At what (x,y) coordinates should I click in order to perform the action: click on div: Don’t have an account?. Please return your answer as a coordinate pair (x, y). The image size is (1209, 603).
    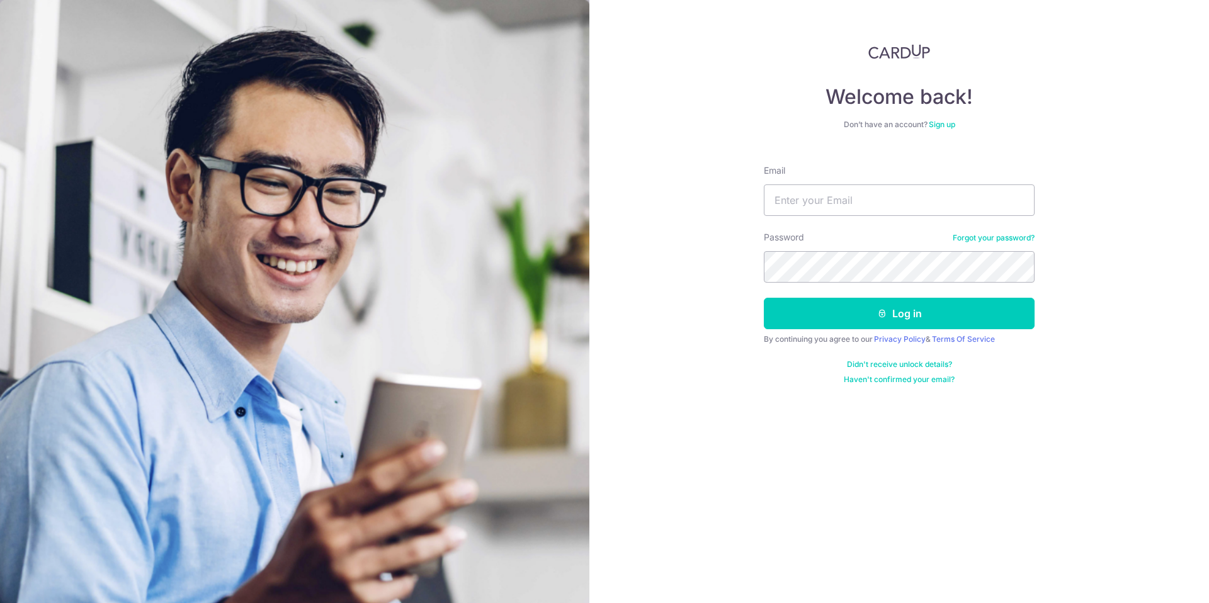
    Looking at the image, I should click on (899, 125).